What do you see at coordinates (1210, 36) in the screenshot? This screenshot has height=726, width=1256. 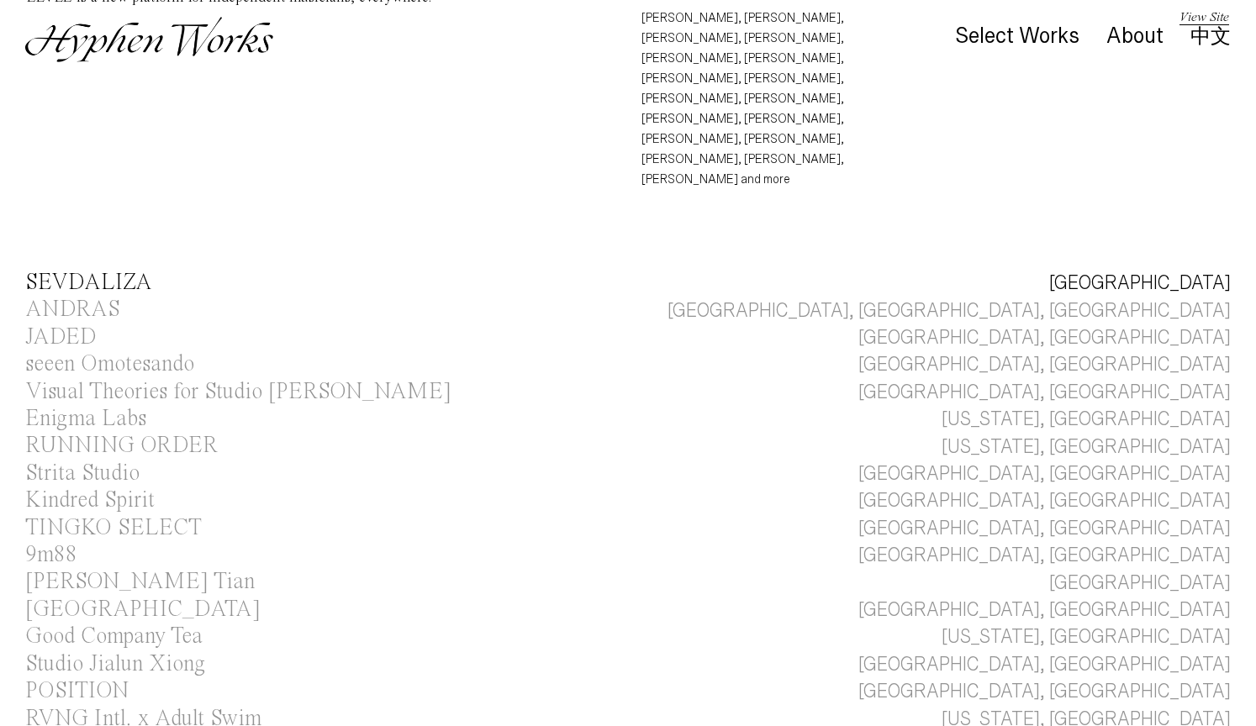 I see `a: 中文` at bounding box center [1210, 36].